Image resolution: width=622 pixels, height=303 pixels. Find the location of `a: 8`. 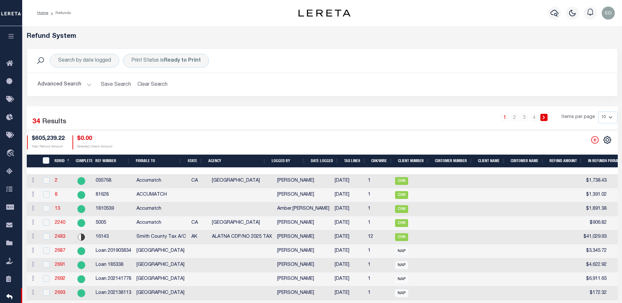

a: 8 is located at coordinates (56, 195).